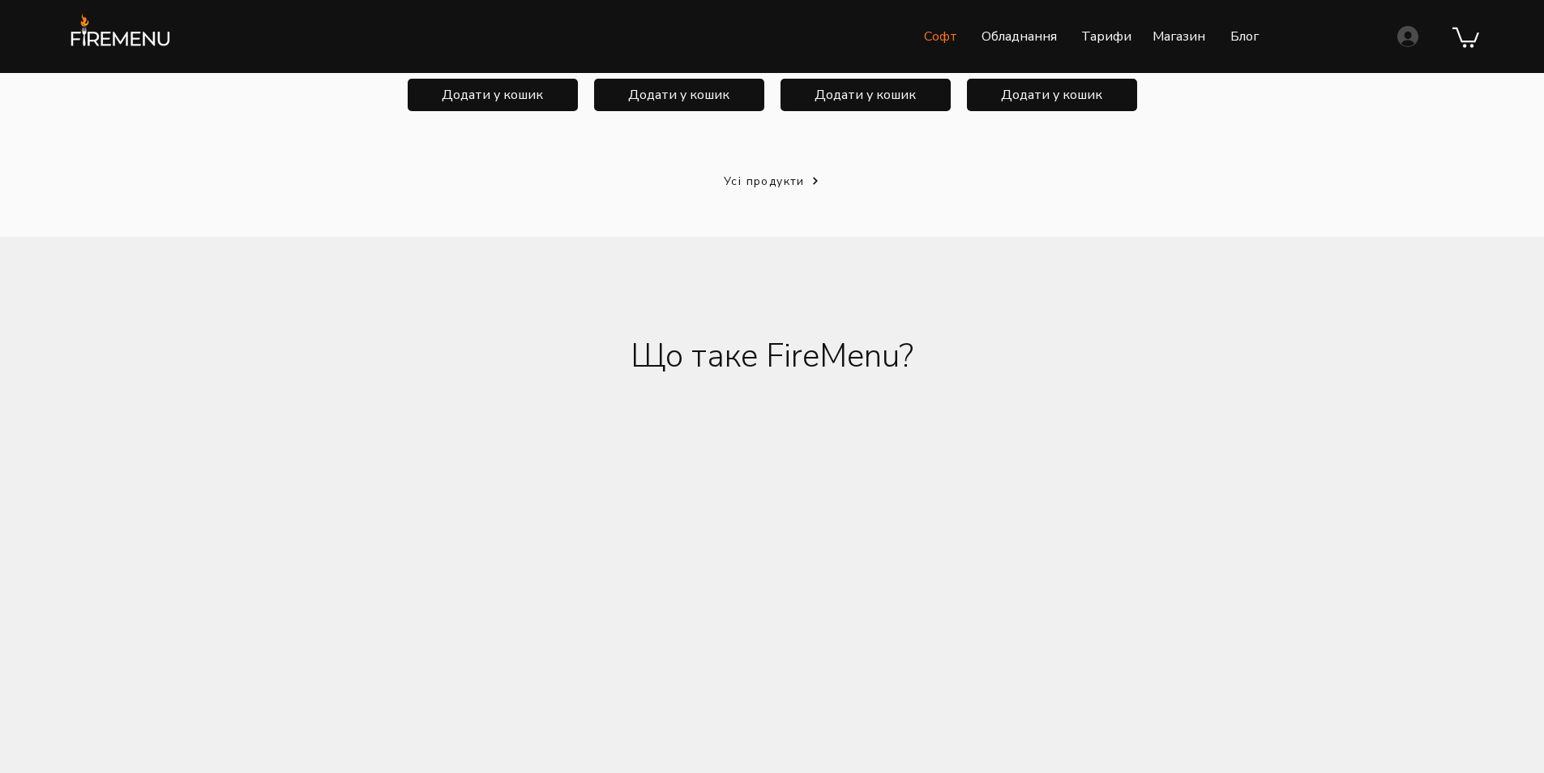 The width and height of the screenshot is (1544, 773). Describe the element at coordinates (772, 181) in the screenshot. I see `a: Усі продукти` at that location.